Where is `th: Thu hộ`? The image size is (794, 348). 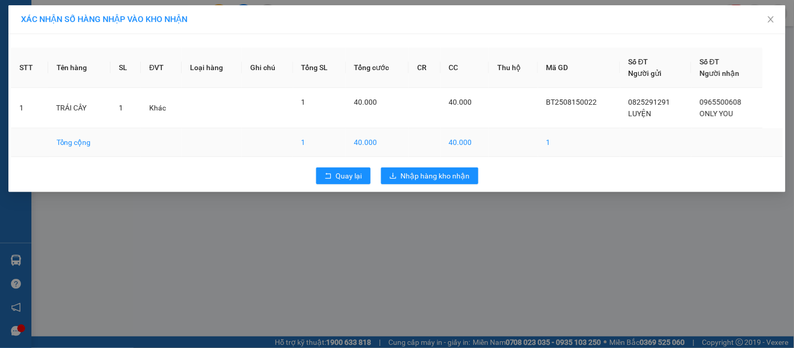
th: Thu hộ is located at coordinates (513, 68).